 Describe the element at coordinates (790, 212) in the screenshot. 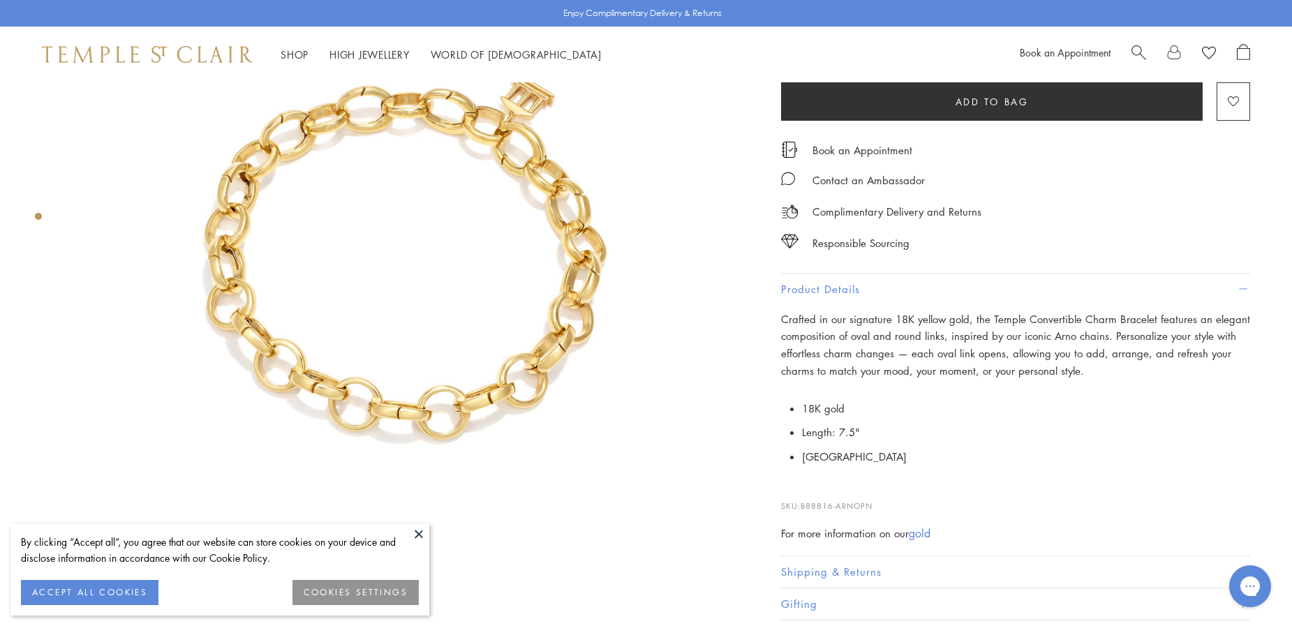

I see `img: icon_delivery.svg` at that location.